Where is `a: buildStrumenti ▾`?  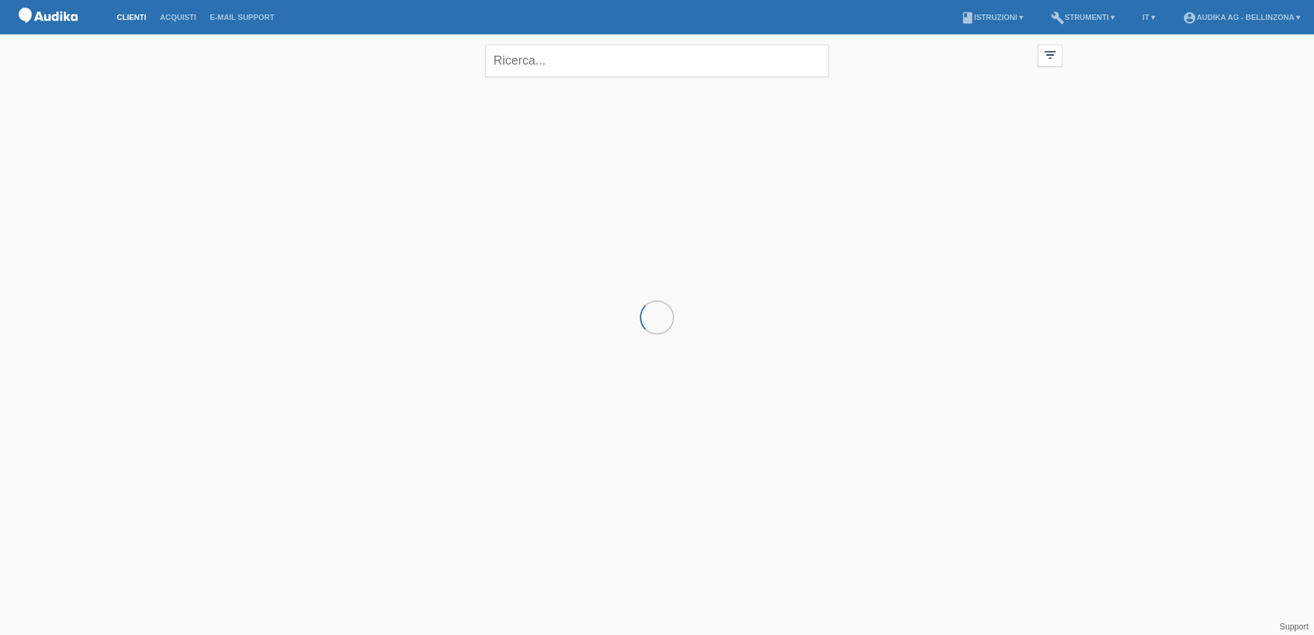 a: buildStrumenti ▾ is located at coordinates (1082, 17).